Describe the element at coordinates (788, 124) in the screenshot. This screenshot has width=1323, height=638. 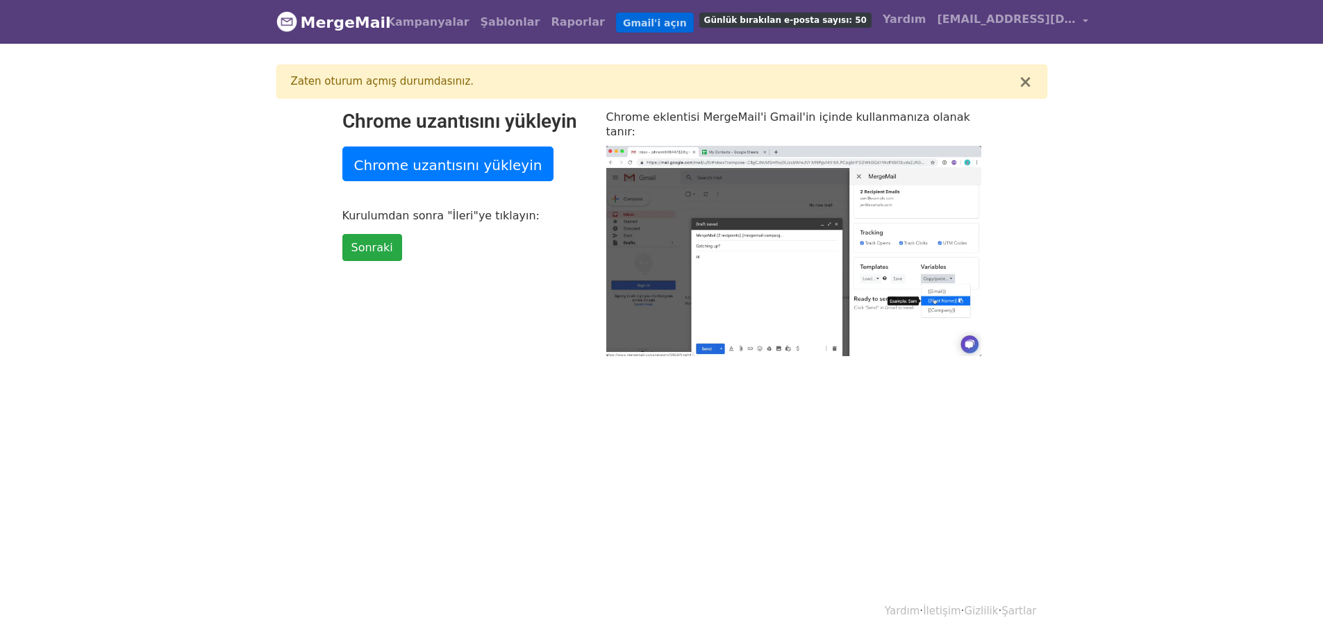
I see `font: Chrome eklentisi MergeMail'i Gmail'in içinde kullanmanıza olanak tanır:` at that location.